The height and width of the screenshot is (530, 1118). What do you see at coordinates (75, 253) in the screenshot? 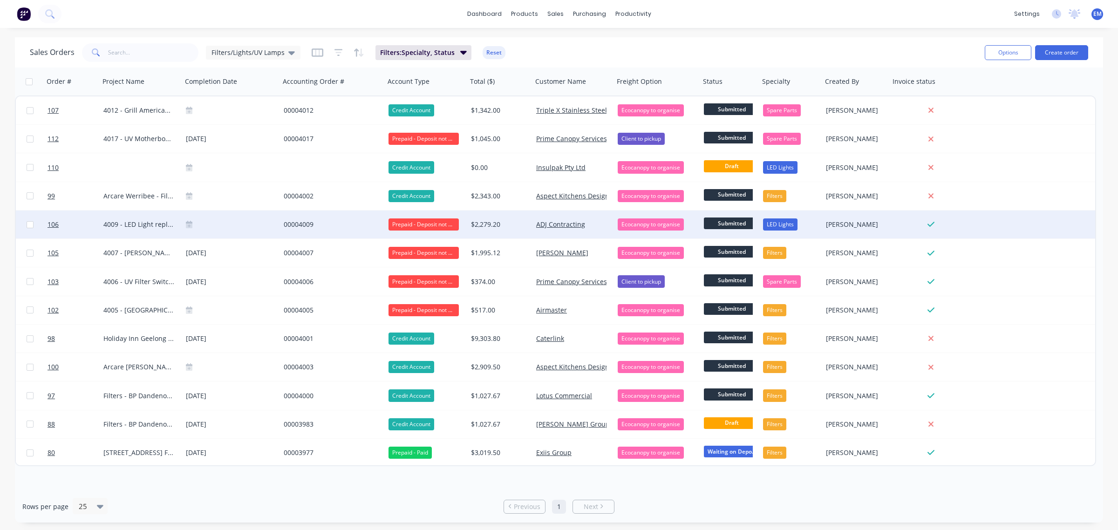
I see `a: 105` at bounding box center [75, 253].